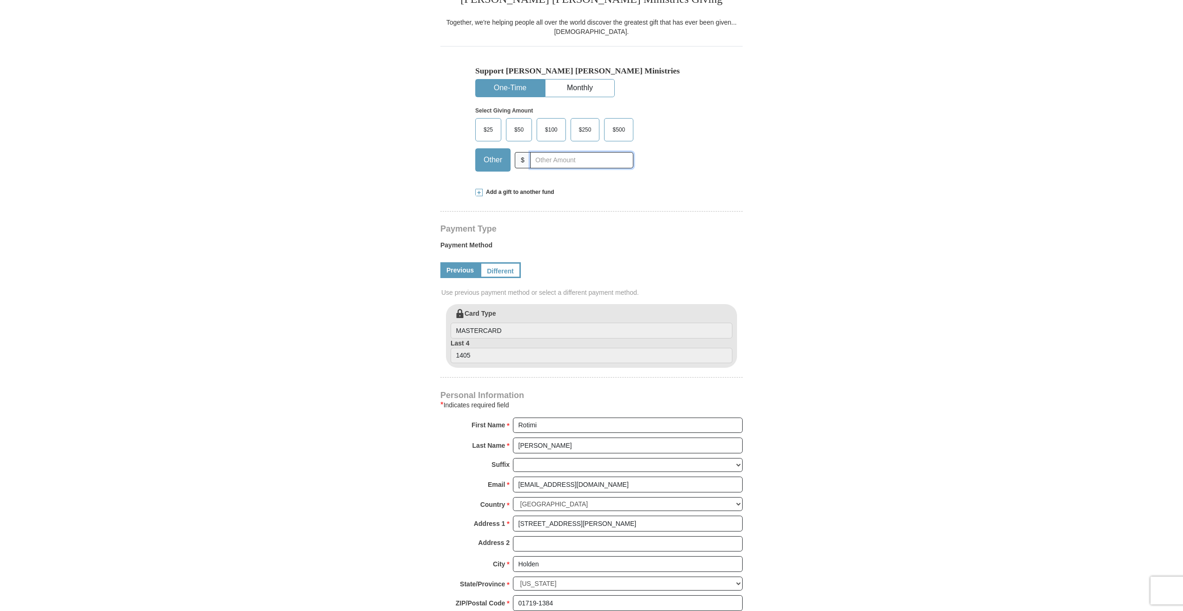  I want to click on strong: First Name, so click(488, 425).